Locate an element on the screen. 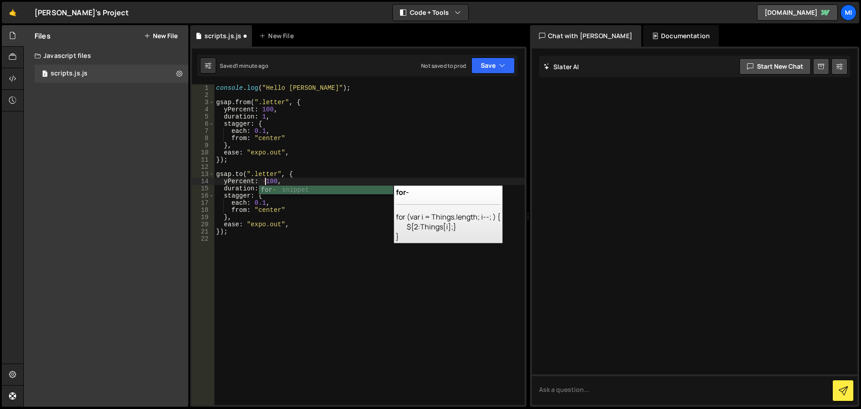 This screenshot has width=861, height=409. div: 8 is located at coordinates (203, 138).